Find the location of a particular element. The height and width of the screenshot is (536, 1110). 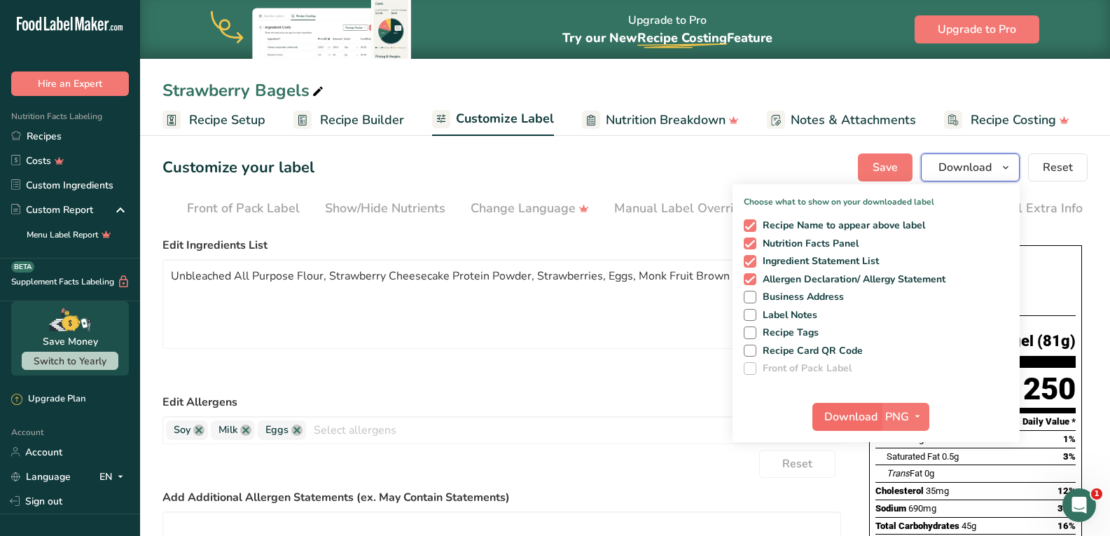

span: Business Address is located at coordinates (801, 297).